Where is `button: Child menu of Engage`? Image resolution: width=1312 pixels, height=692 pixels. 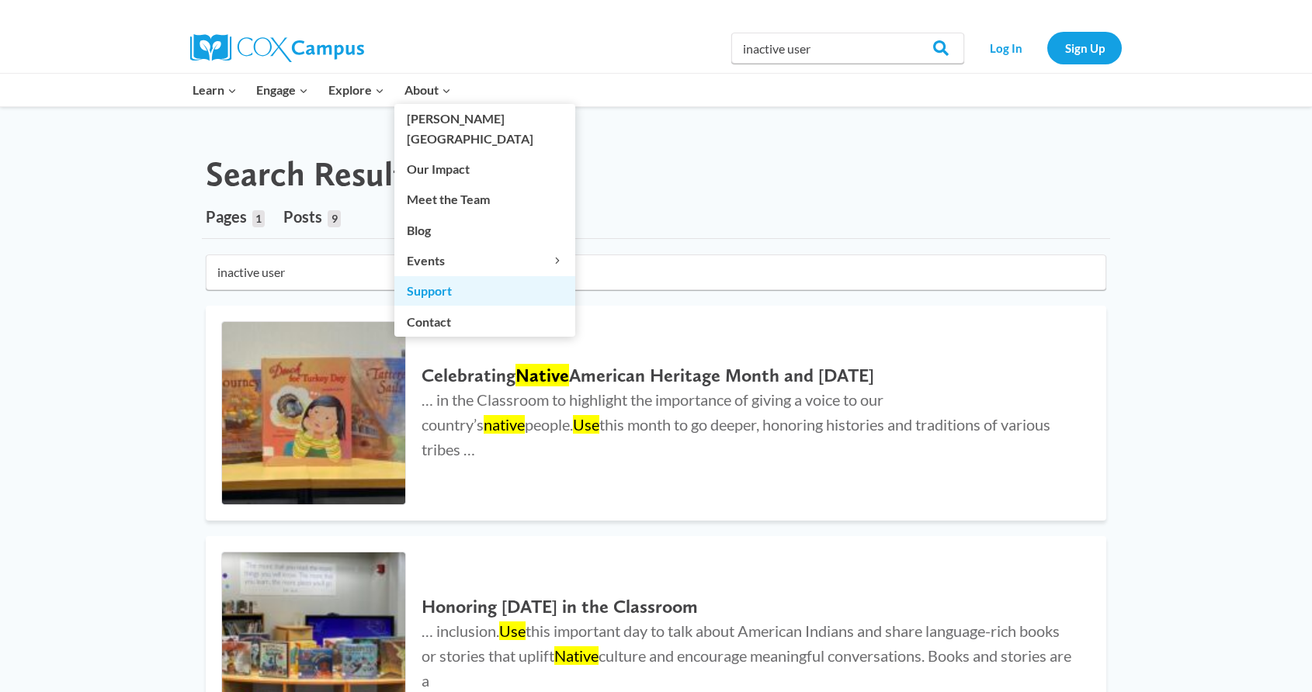 button: Child menu of Engage is located at coordinates (283, 90).